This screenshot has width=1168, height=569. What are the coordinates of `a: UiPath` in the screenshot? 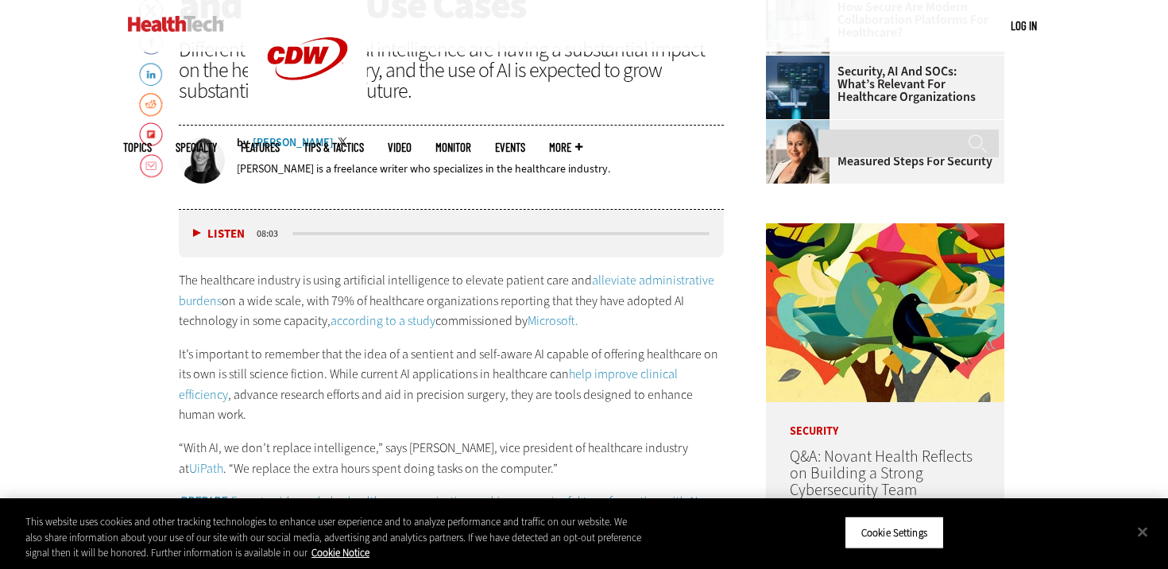 It's located at (206, 468).